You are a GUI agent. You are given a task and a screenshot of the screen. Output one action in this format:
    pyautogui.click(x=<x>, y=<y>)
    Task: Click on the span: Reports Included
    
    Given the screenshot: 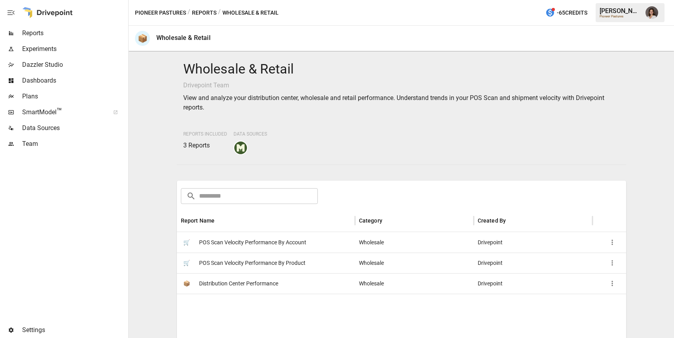 What is the action you would take?
    pyautogui.click(x=205, y=134)
    